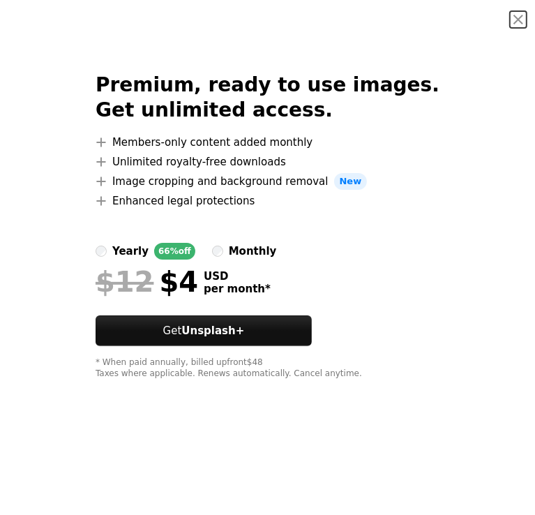 Image resolution: width=535 pixels, height=515 pixels. I want to click on li: Image cropping and background removal, so click(267, 181).